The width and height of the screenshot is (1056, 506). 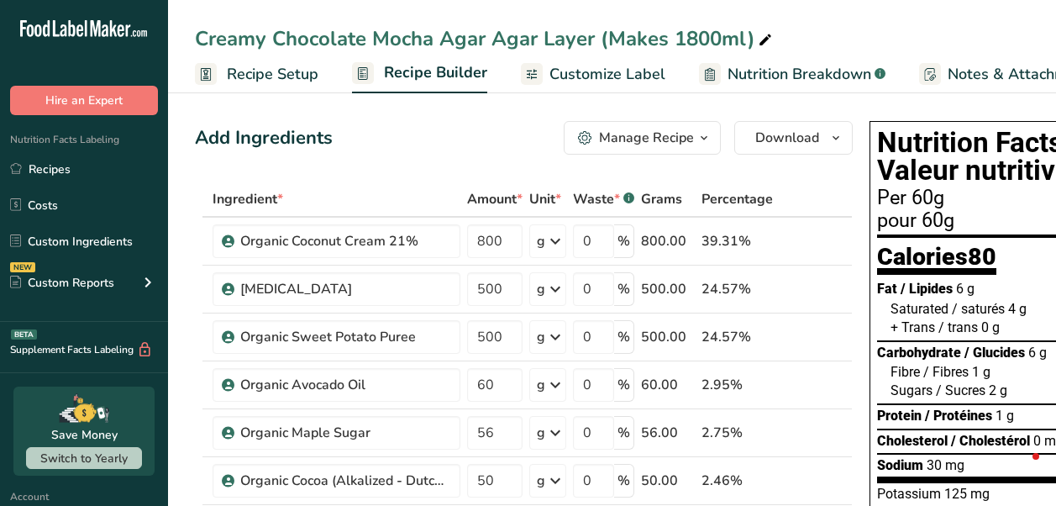 What do you see at coordinates (485, 39) in the screenshot?
I see `div: Creamy Chocolate Mocha Agar Agar Layer (Makes 1800ml)` at bounding box center [485, 39].